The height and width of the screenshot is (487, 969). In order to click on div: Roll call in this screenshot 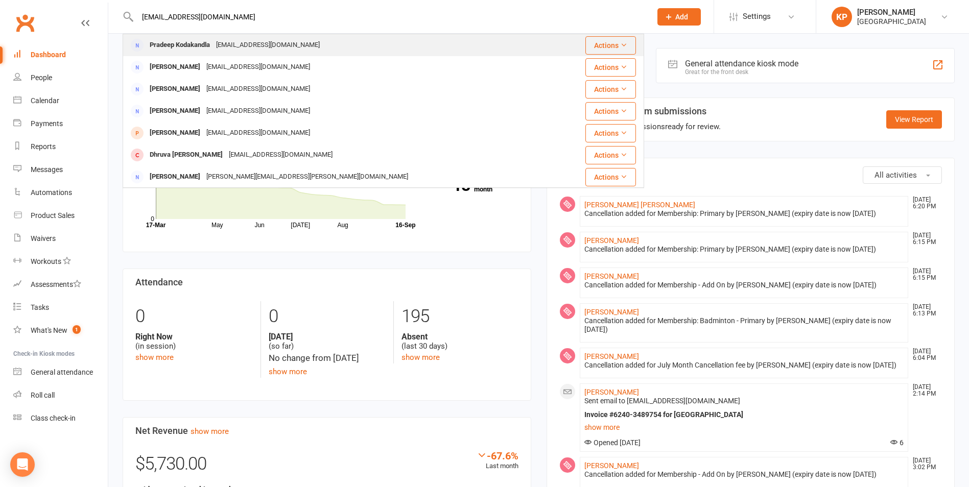, I will do `click(42, 395)`.